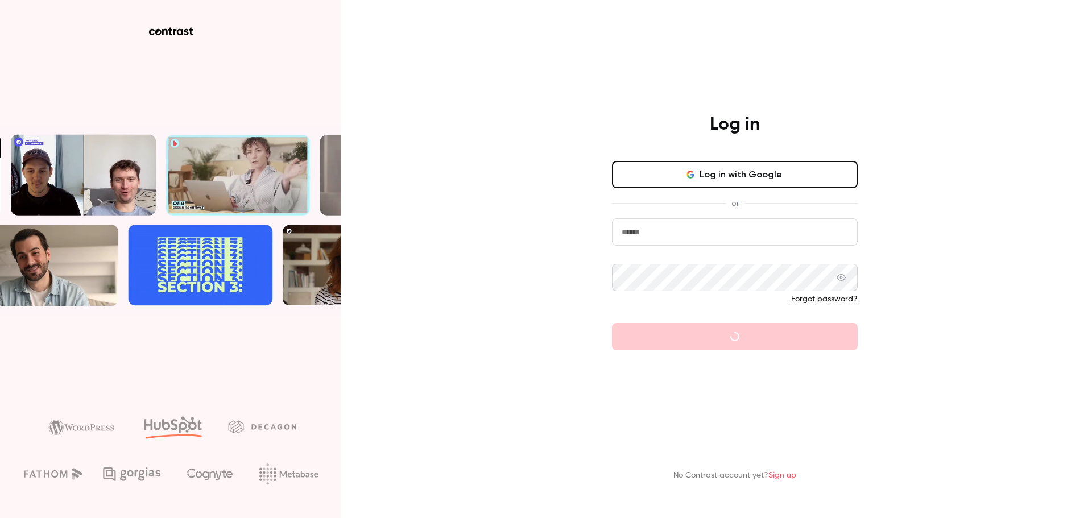  I want to click on a: Sign up, so click(782, 475).